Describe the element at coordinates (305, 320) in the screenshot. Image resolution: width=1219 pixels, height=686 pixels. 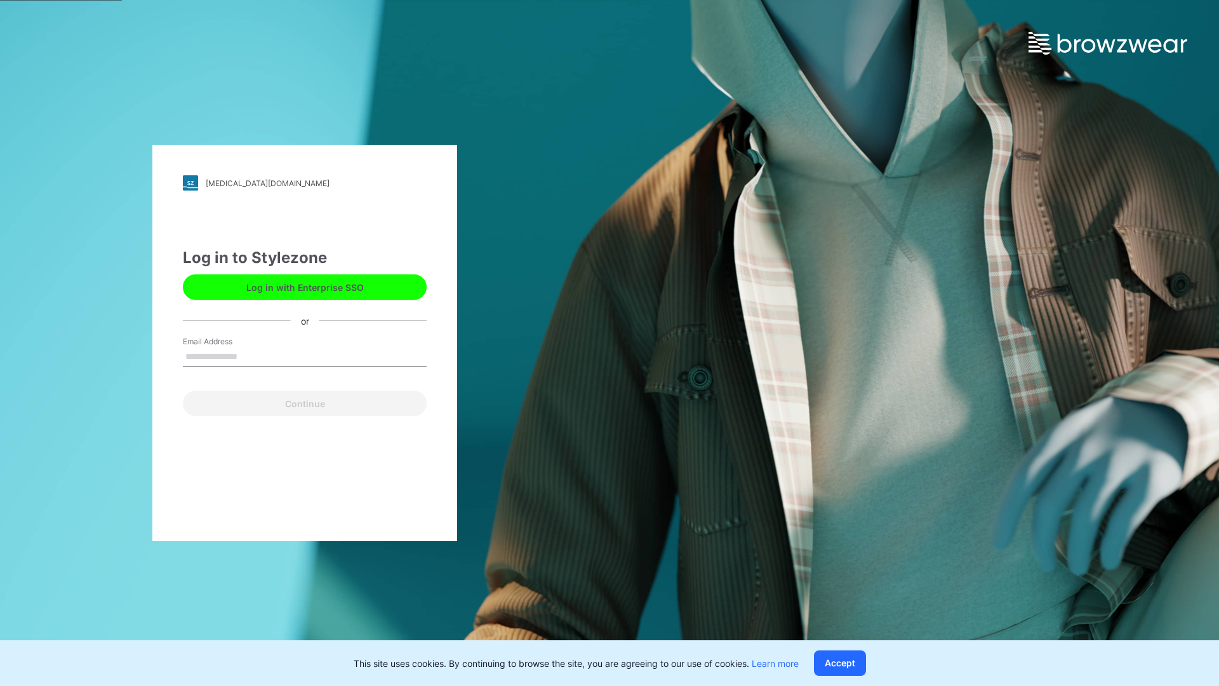
I see `div: or` at that location.